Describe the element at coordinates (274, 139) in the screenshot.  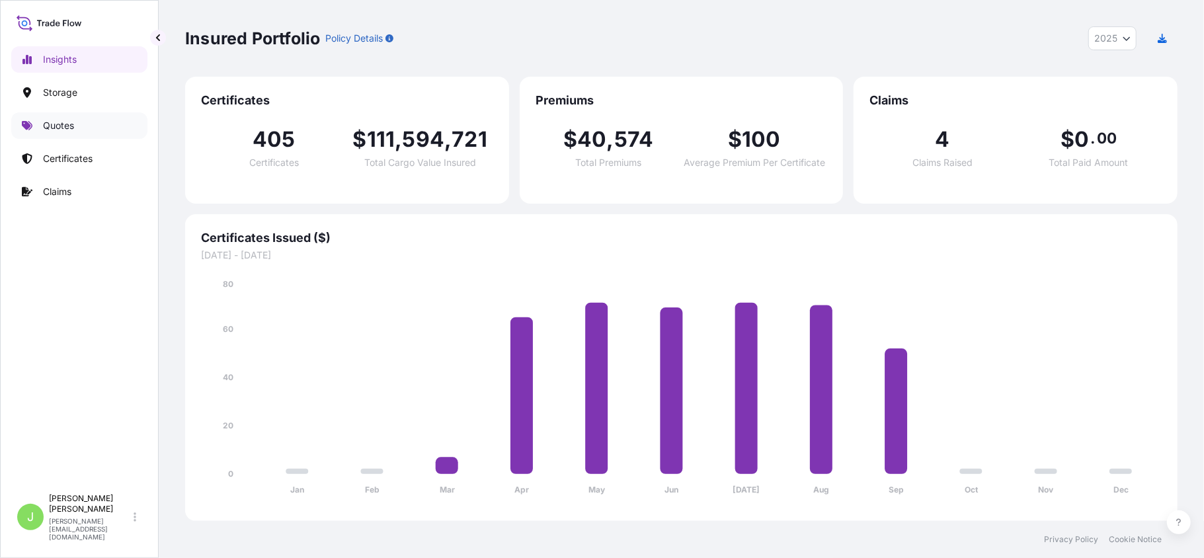
I see `span: 405` at that location.